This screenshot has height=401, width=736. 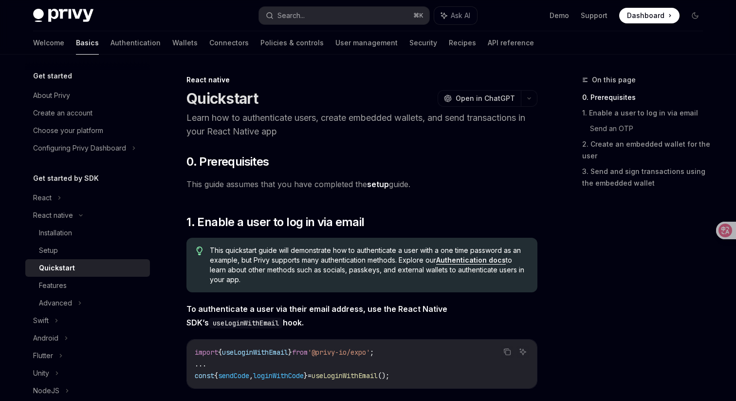 What do you see at coordinates (463, 43) in the screenshot?
I see `a: Recipes` at bounding box center [463, 43].